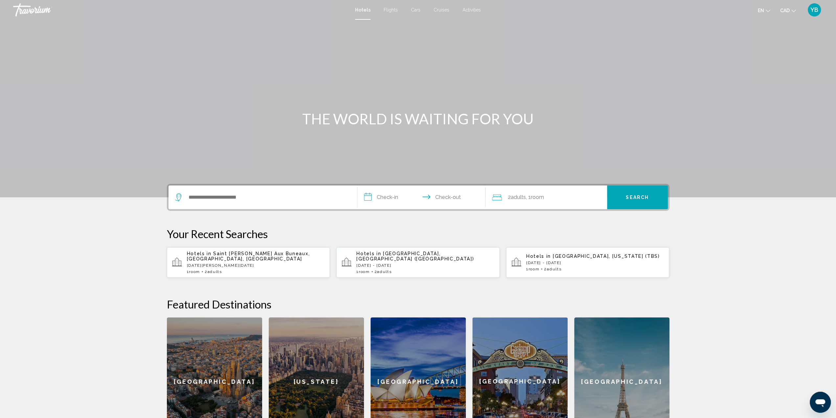 Image resolution: width=836 pixels, height=418 pixels. Describe the element at coordinates (418, 197) in the screenshot. I see `div: Search widget` at that location.